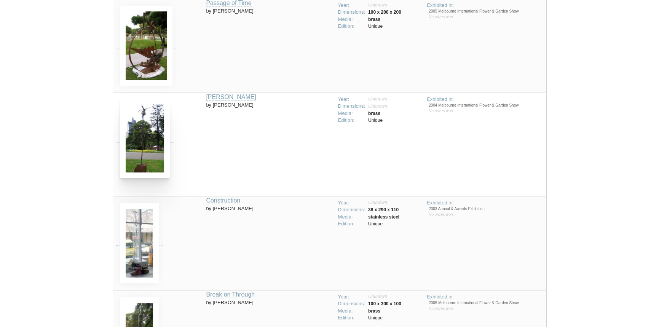 This screenshot has height=327, width=659. I want to click on strong: stainless steel, so click(384, 217).